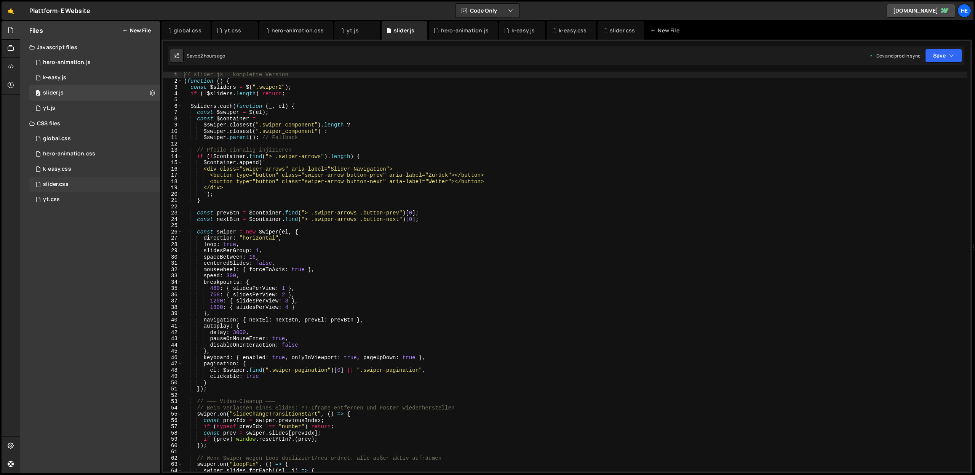  Describe the element at coordinates (173, 452) in the screenshot. I see `div: 61` at that location.